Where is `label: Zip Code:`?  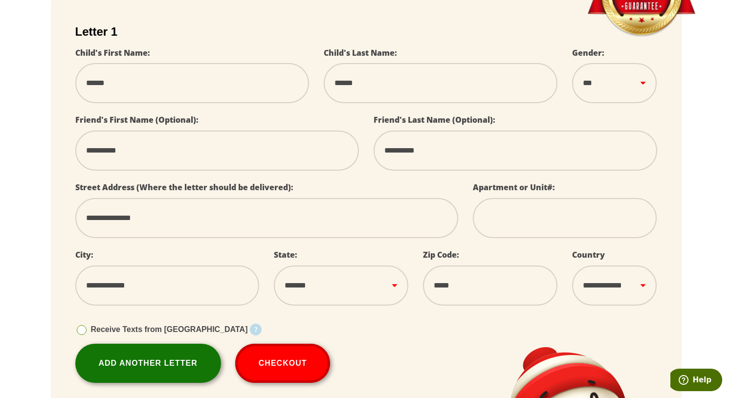
label: Zip Code: is located at coordinates (441, 255).